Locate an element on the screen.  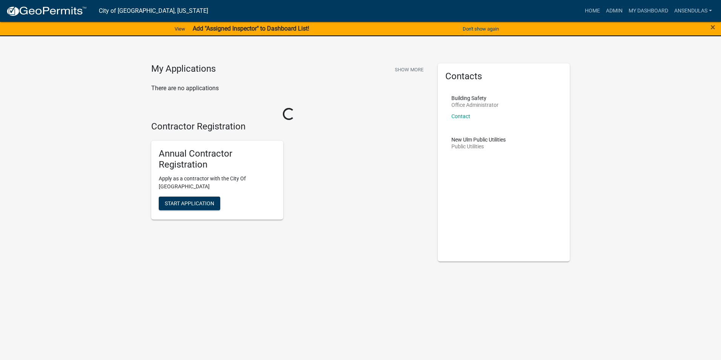
p: There are no applications is located at coordinates (289, 88).